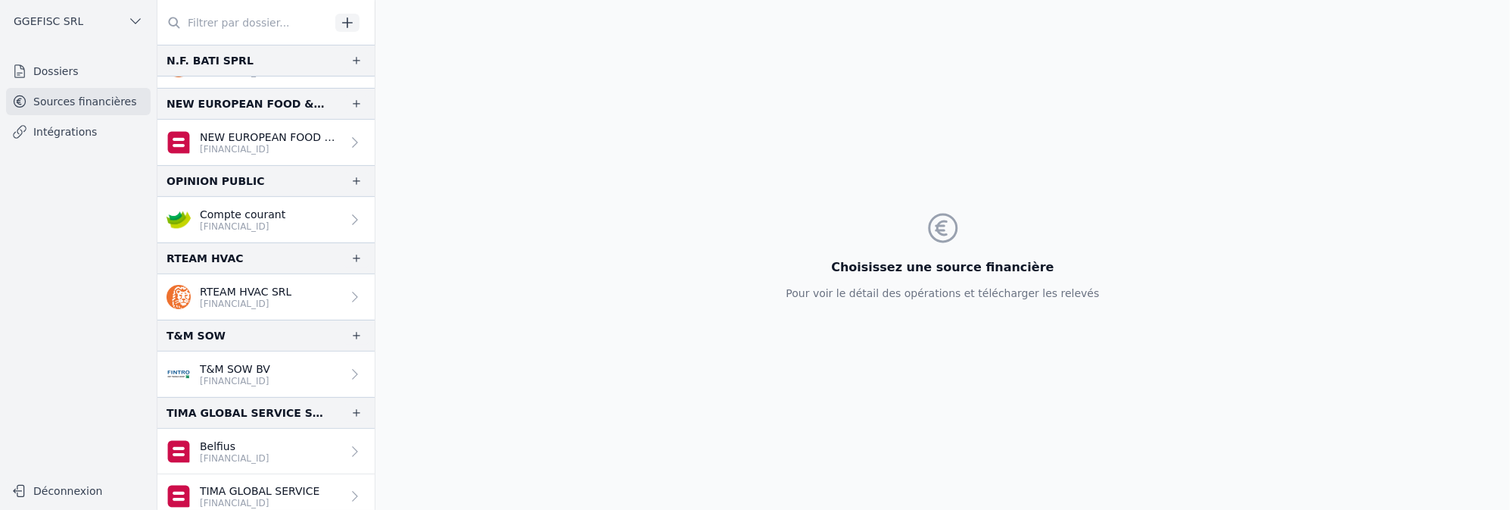 The height and width of the screenshot is (510, 1510). What do you see at coordinates (235, 369) in the screenshot?
I see `p: T&M SOW BV` at bounding box center [235, 369].